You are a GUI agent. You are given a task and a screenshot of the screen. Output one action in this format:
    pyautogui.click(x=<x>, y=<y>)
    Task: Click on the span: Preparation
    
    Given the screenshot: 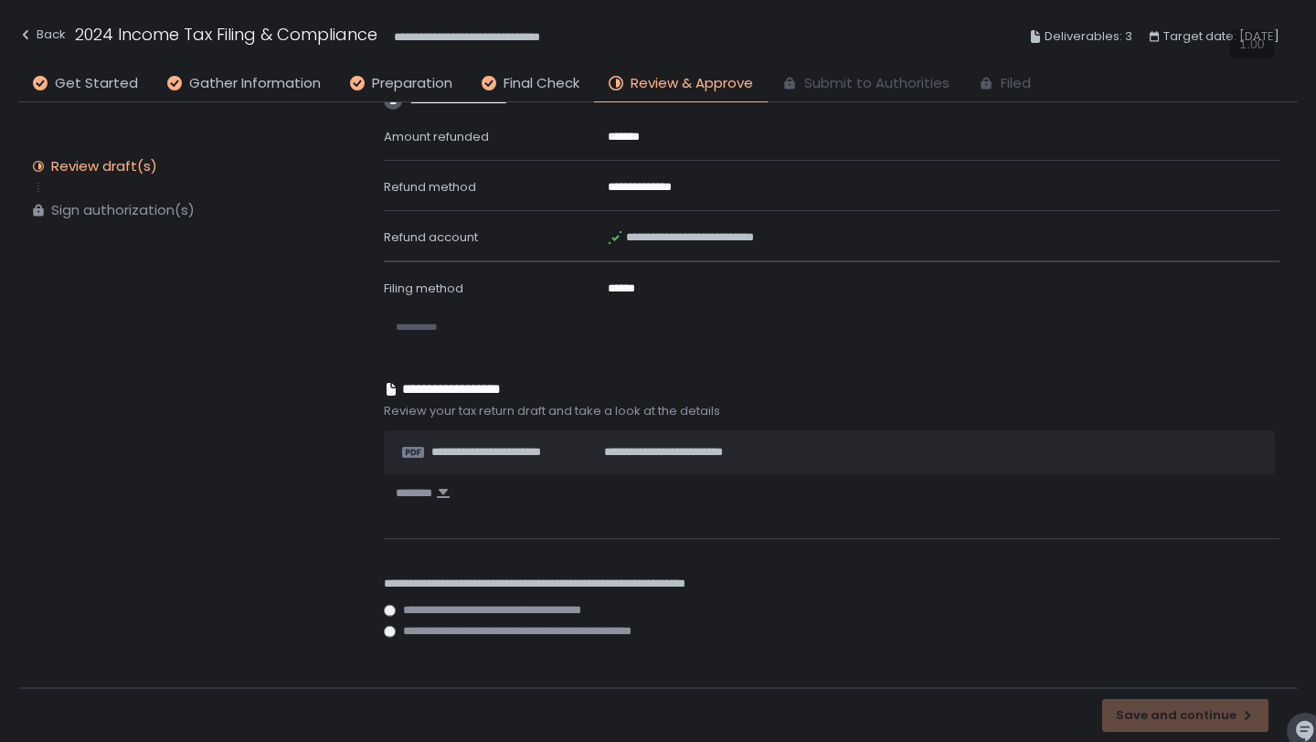 What is the action you would take?
    pyautogui.click(x=412, y=83)
    